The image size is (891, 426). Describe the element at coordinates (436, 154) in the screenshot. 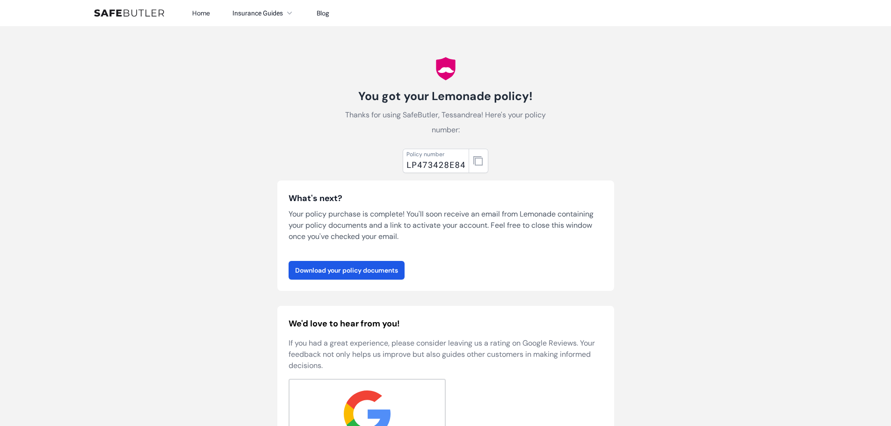

I see `div: Policy number` at that location.